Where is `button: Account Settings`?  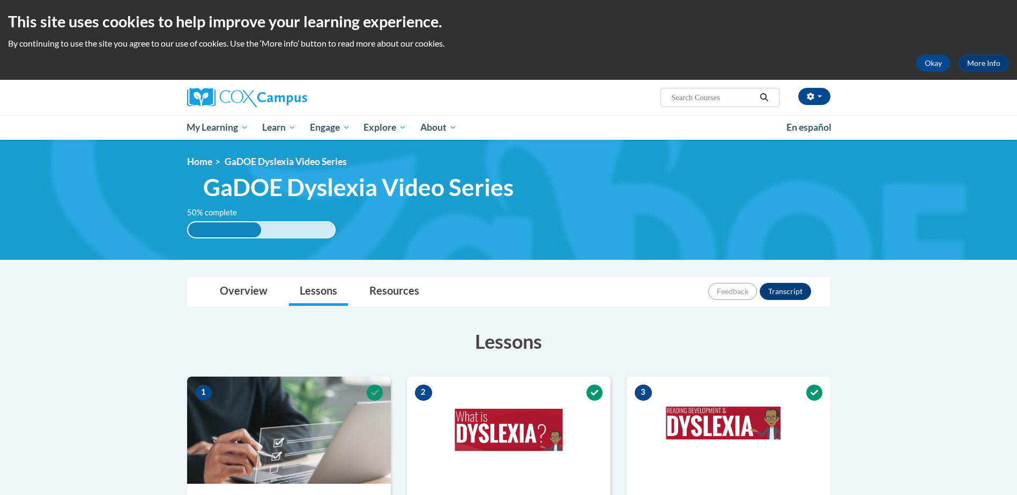
button: Account Settings is located at coordinates (814, 96).